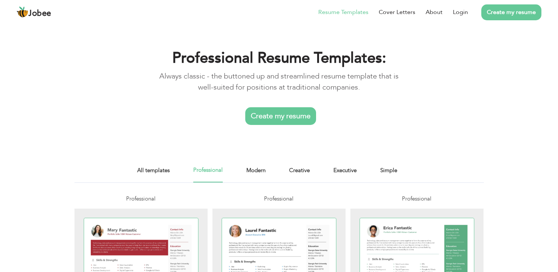  Describe the element at coordinates (34, 12) in the screenshot. I see `a: Jobee` at that location.